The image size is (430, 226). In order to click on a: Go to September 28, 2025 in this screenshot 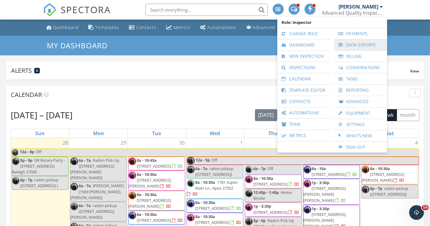, I will do `click(65, 143)`.